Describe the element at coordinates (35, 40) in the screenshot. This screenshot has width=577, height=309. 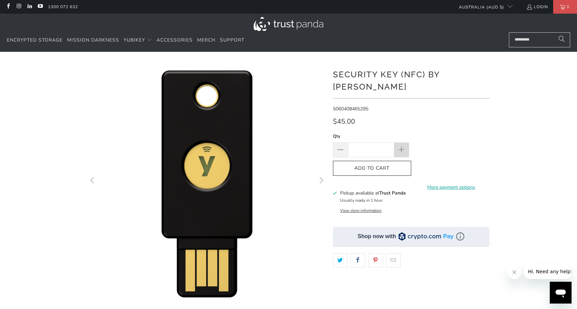
I see `span: Encrypted Storage` at that location.